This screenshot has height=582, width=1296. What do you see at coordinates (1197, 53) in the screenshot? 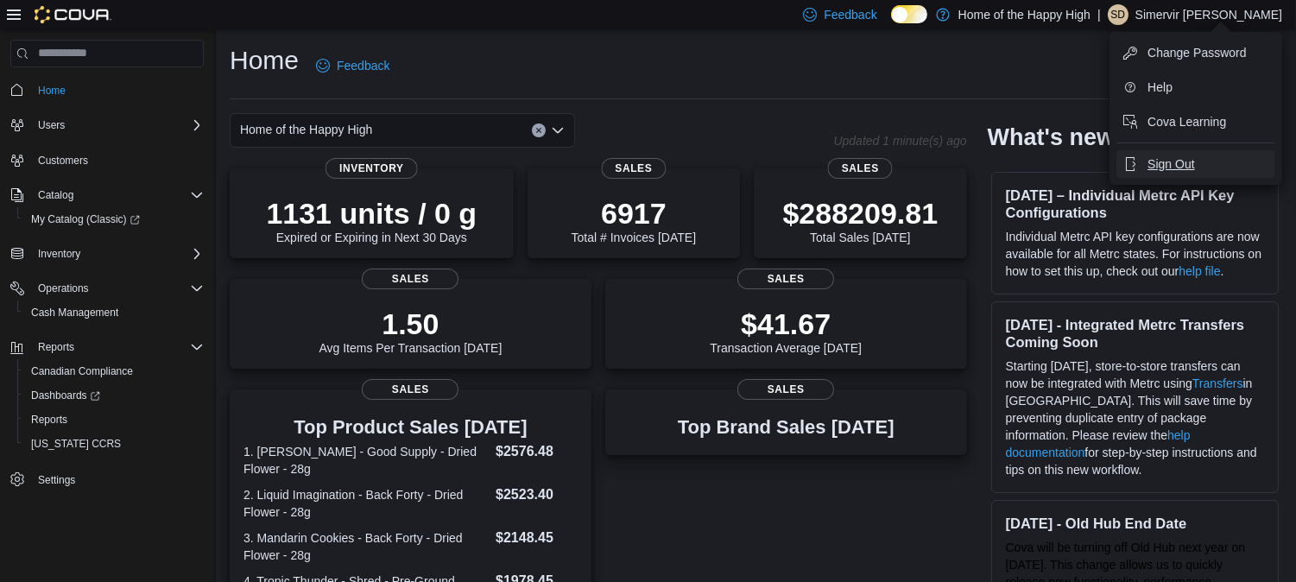
I see `span: Change Password` at bounding box center [1197, 53].